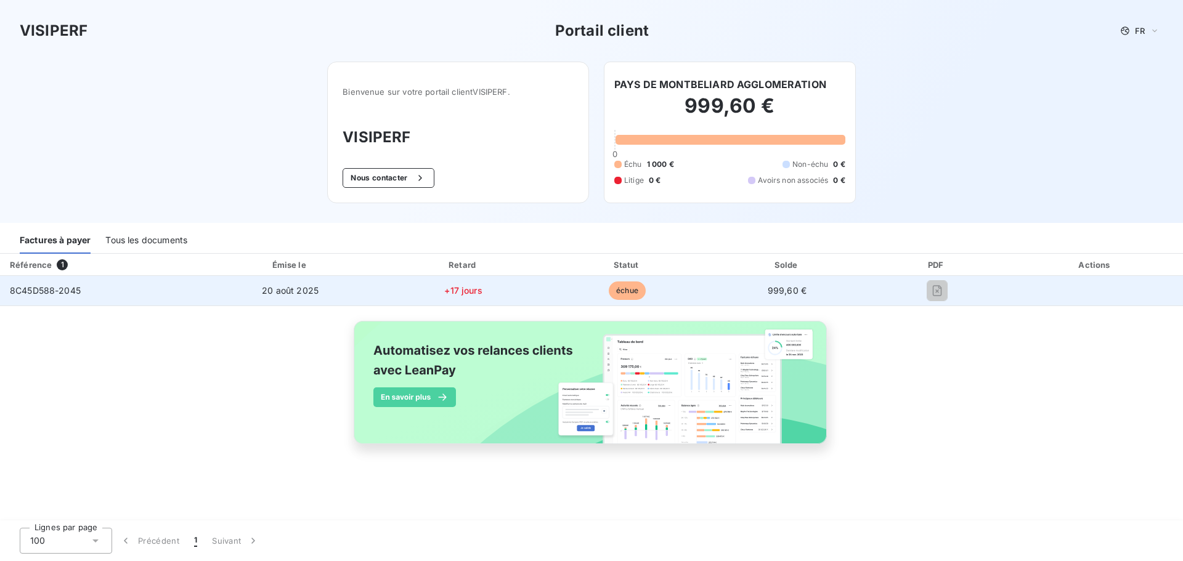 The width and height of the screenshot is (1183, 561). Describe the element at coordinates (149, 541) in the screenshot. I see `button: Précédent` at that location.